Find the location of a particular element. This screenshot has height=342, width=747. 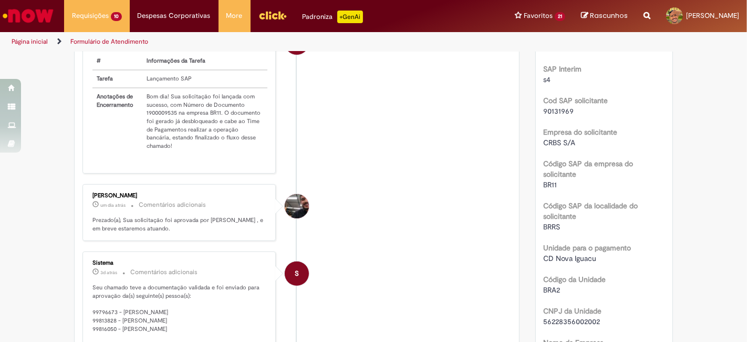

time: 27/09/2025 22:42:40 is located at coordinates (113, 205).